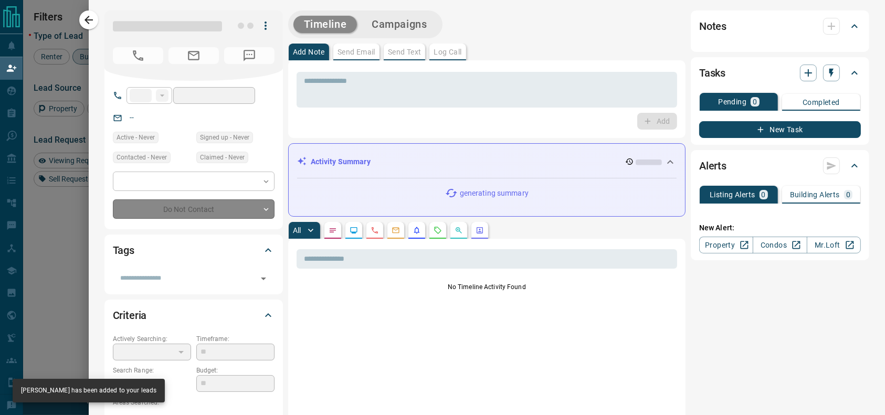  Describe the element at coordinates (438, 230) in the screenshot. I see `svg: Requests` at that location.